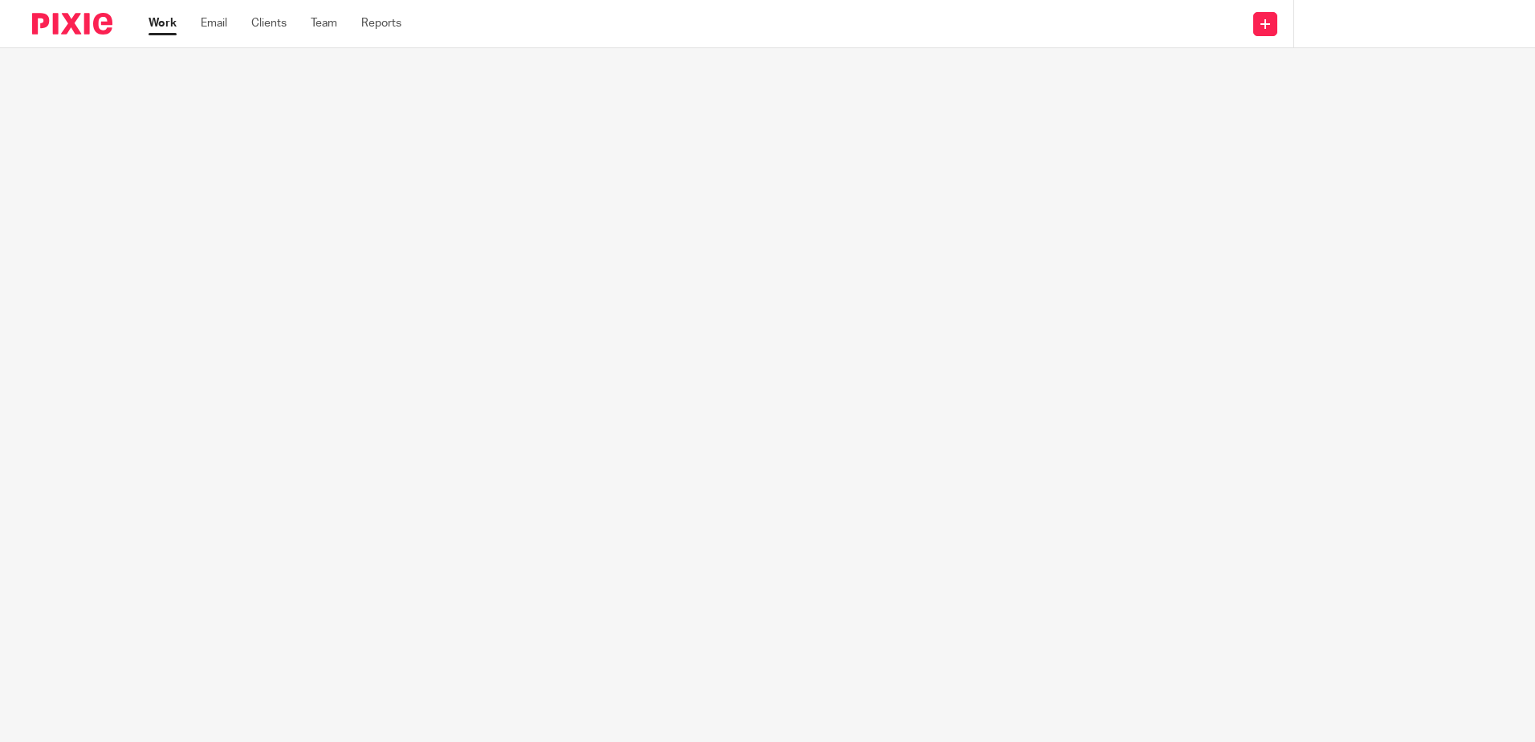  Describe the element at coordinates (162, 23) in the screenshot. I see `a: Work` at that location.